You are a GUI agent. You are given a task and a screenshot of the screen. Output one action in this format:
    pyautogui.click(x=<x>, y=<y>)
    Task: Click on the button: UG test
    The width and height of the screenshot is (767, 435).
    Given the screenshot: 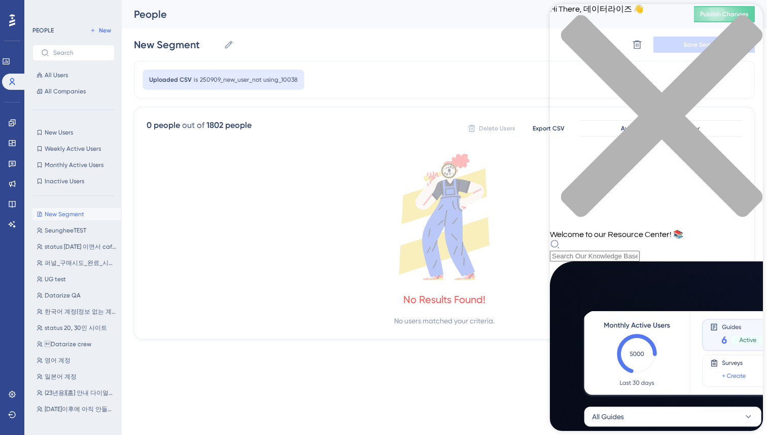 What is the action you would take?
    pyautogui.click(x=77, y=279)
    